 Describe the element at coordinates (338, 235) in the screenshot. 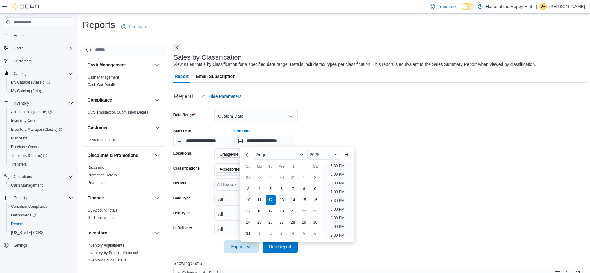

I see `li: 9:30 PM` at that location.